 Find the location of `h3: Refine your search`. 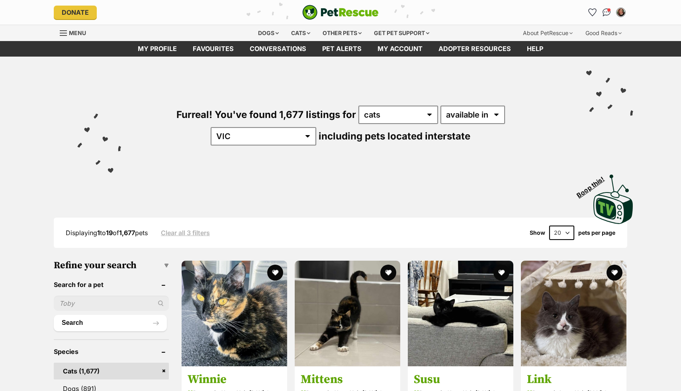

h3: Refine your search is located at coordinates (111, 265).